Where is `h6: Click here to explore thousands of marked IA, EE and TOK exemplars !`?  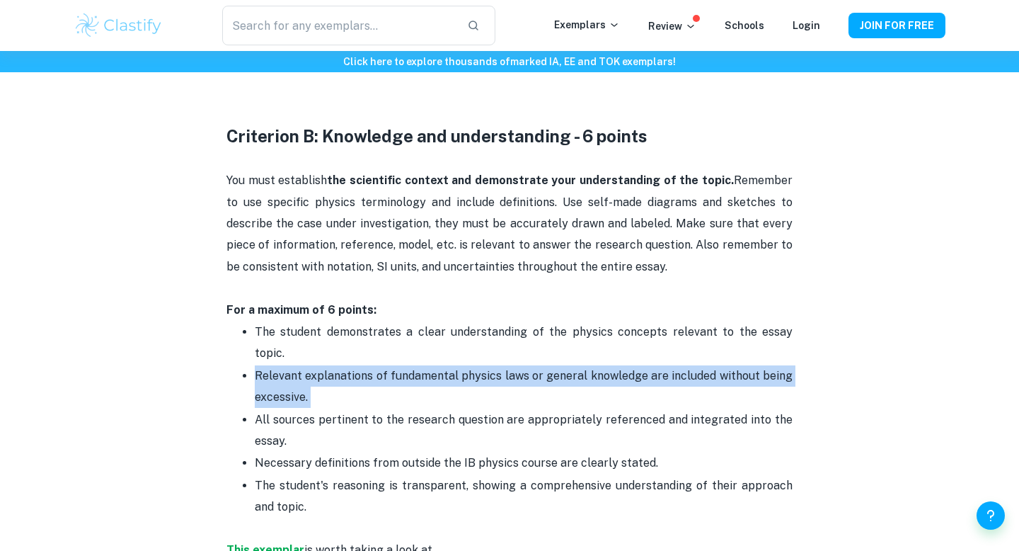 h6: Click here to explore thousands of marked IA, EE and TOK exemplars ! is located at coordinates (510, 62).